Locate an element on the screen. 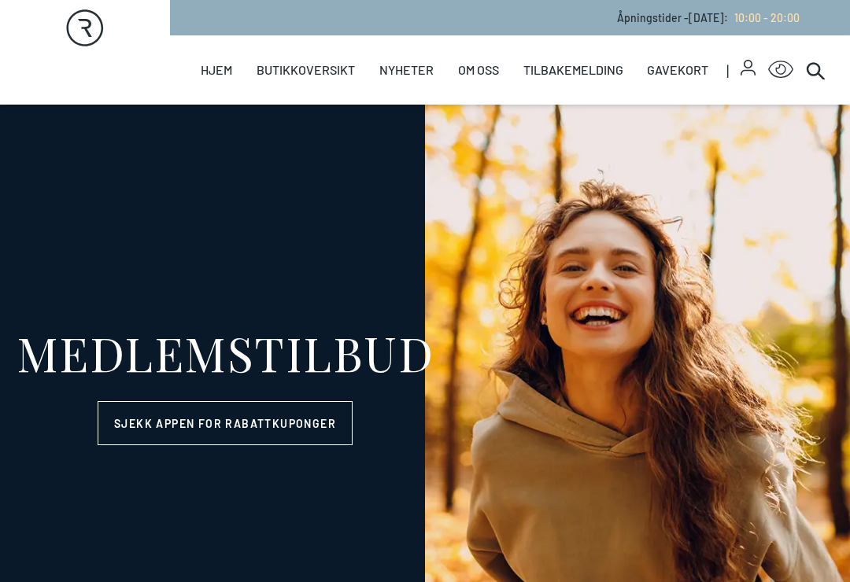 This screenshot has height=582, width=850. a: Butikkoversikt is located at coordinates (305, 70).